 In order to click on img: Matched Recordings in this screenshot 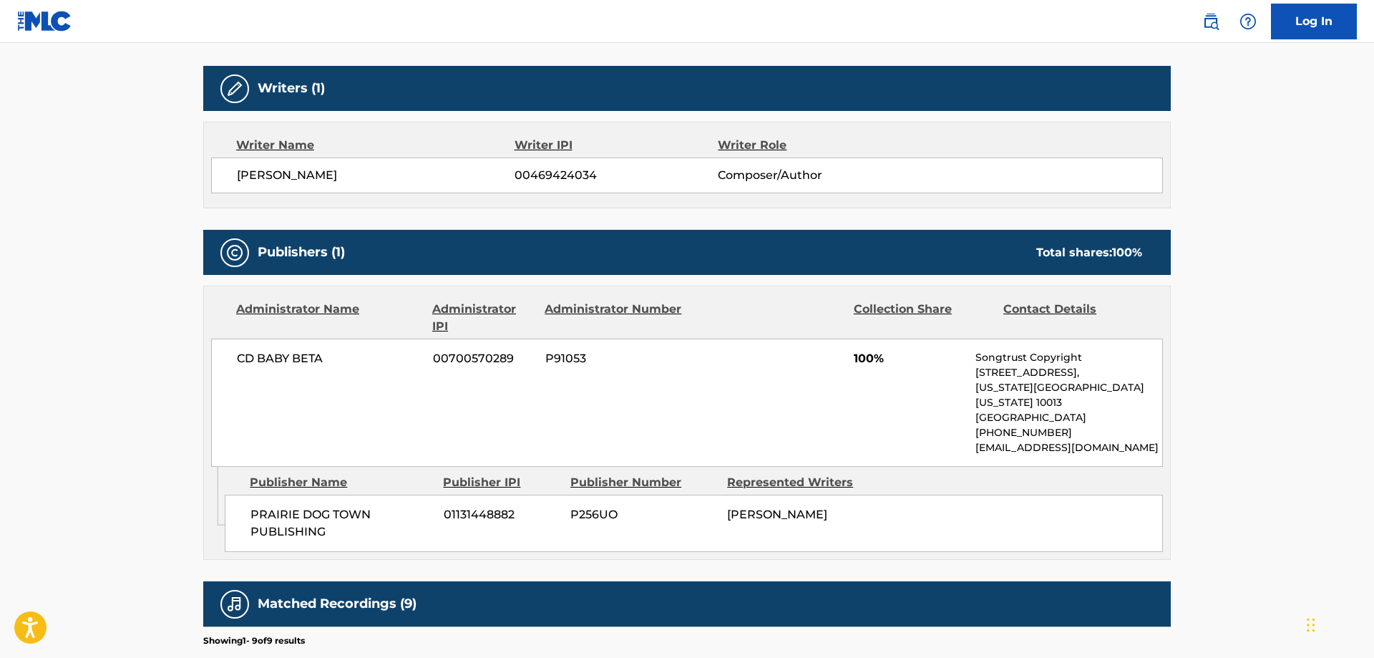, I will do `click(235, 604)`.